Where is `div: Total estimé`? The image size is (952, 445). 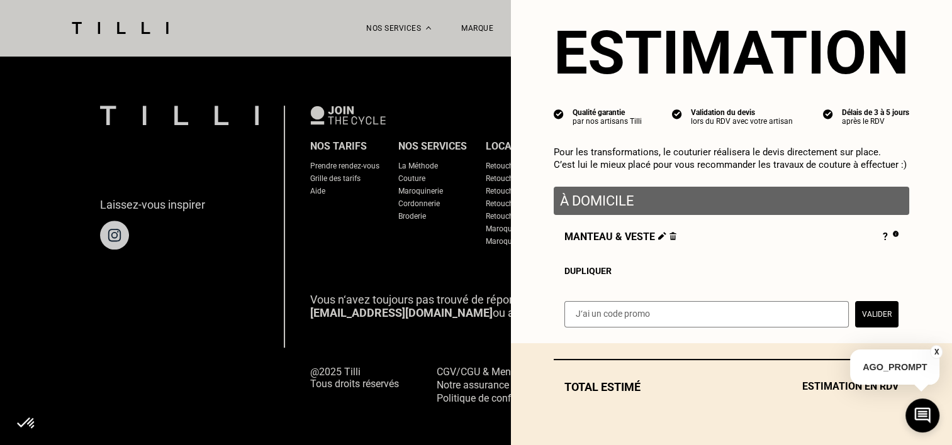 div: Total estimé is located at coordinates (731, 387).